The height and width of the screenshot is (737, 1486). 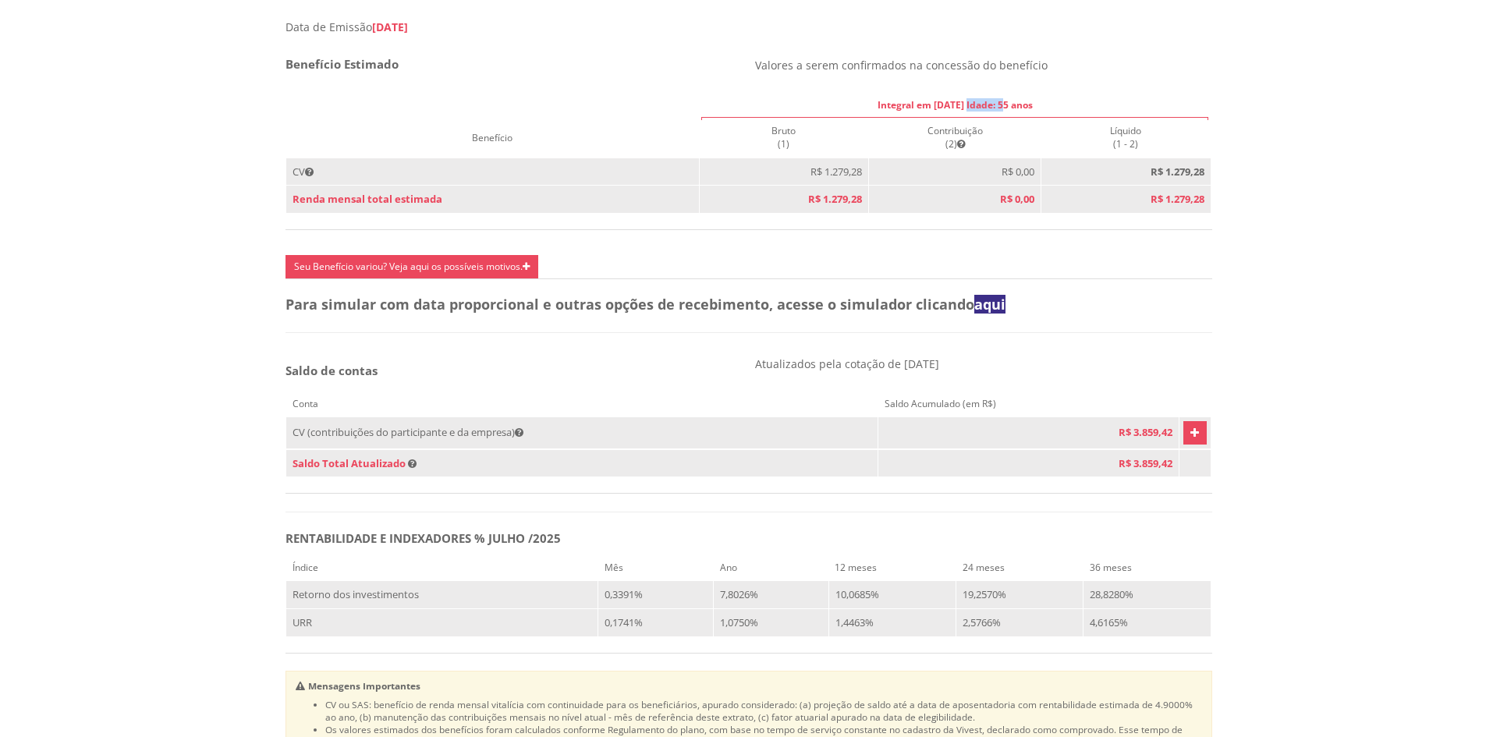 I want to click on td: Retorno dos investimentos, so click(x=442, y=595).